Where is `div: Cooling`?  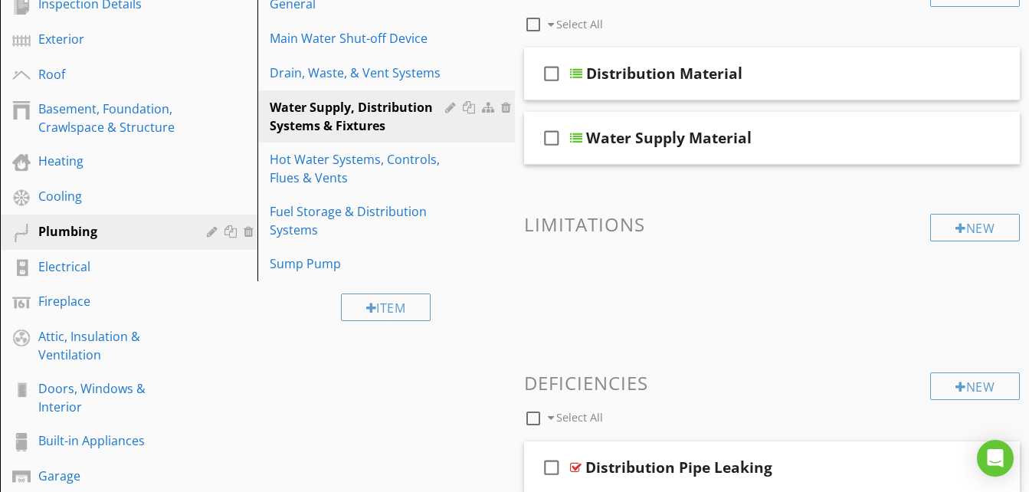 div: Cooling is located at coordinates (111, 196).